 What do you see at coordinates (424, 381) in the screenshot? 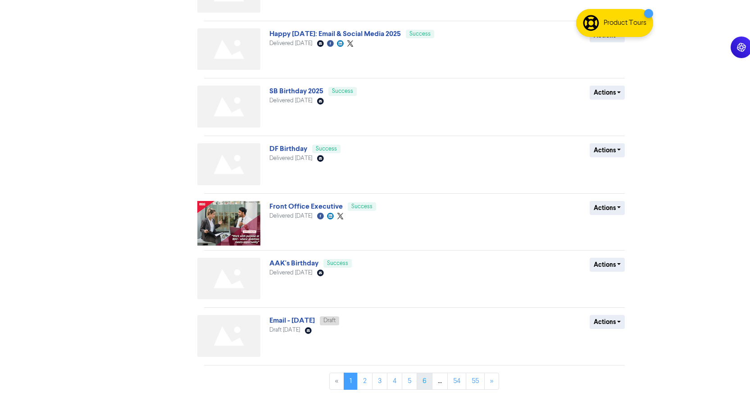
I see `a: Page 6` at bounding box center [424, 381].